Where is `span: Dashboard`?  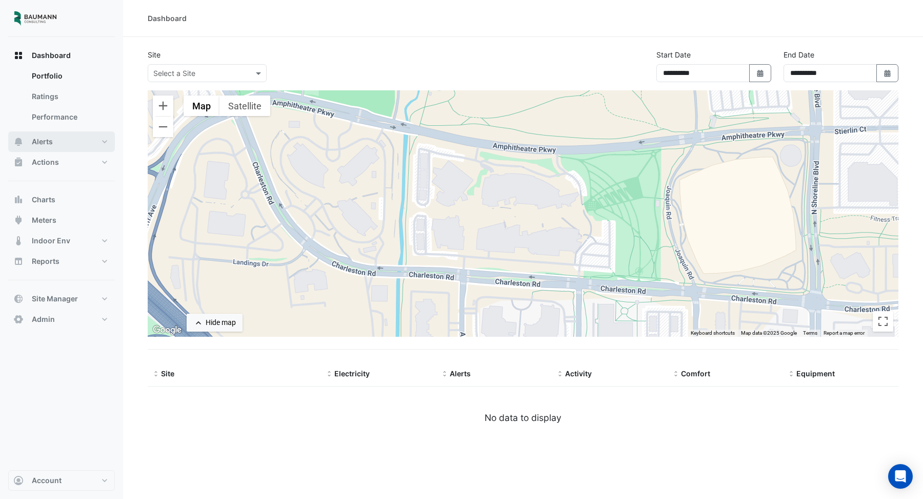
span: Dashboard is located at coordinates (51, 55).